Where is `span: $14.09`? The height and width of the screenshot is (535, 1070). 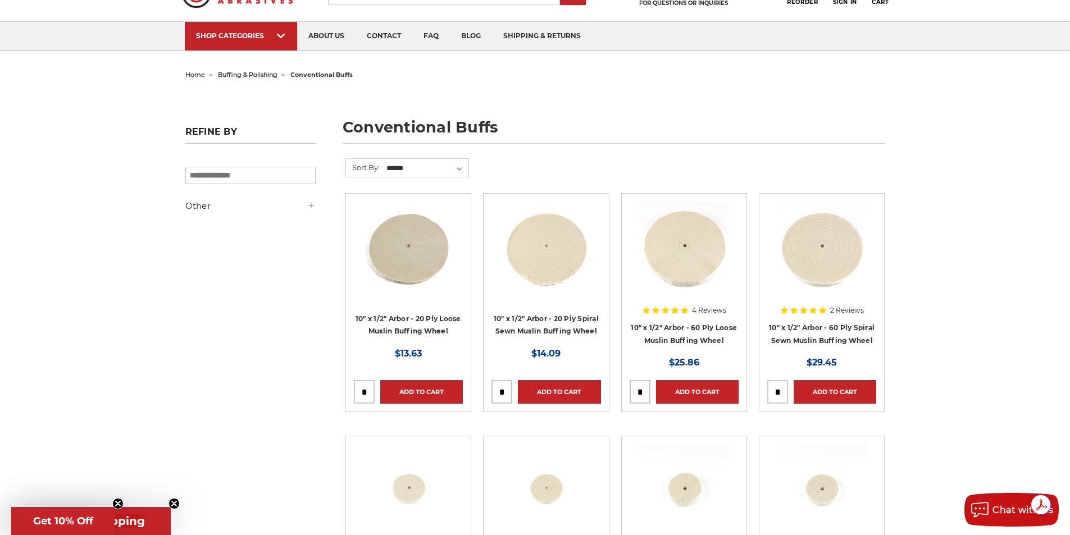
span: $14.09 is located at coordinates (546, 353).